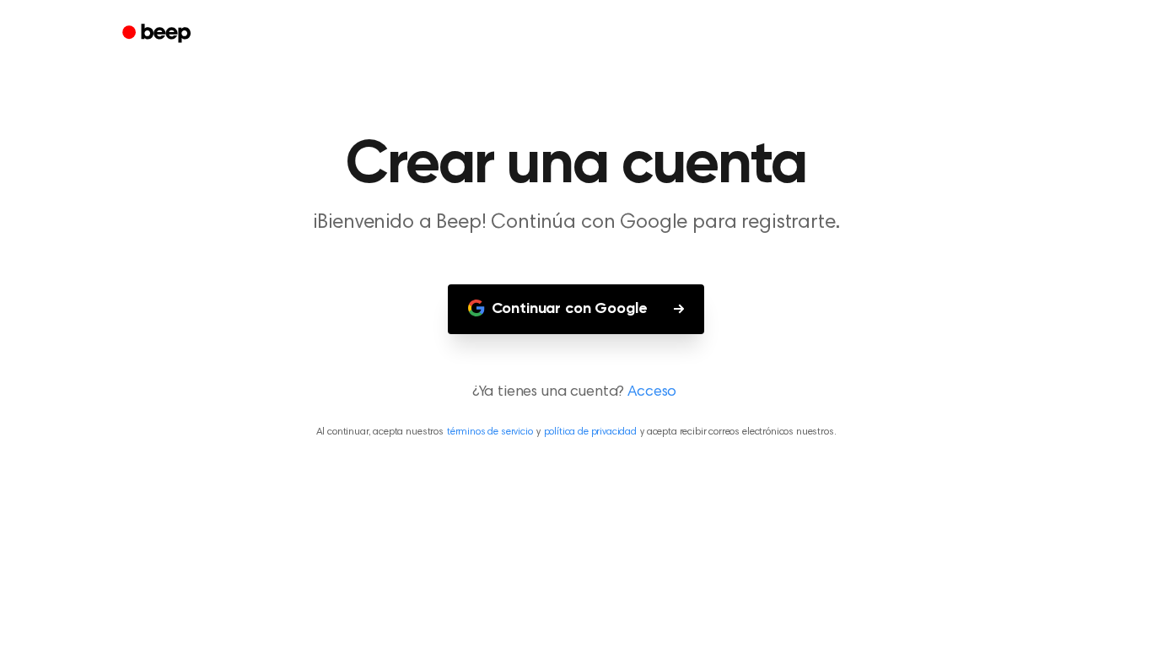 This screenshot has width=1152, height=648. Describe the element at coordinates (590, 432) in the screenshot. I see `a: política de privacidad` at that location.